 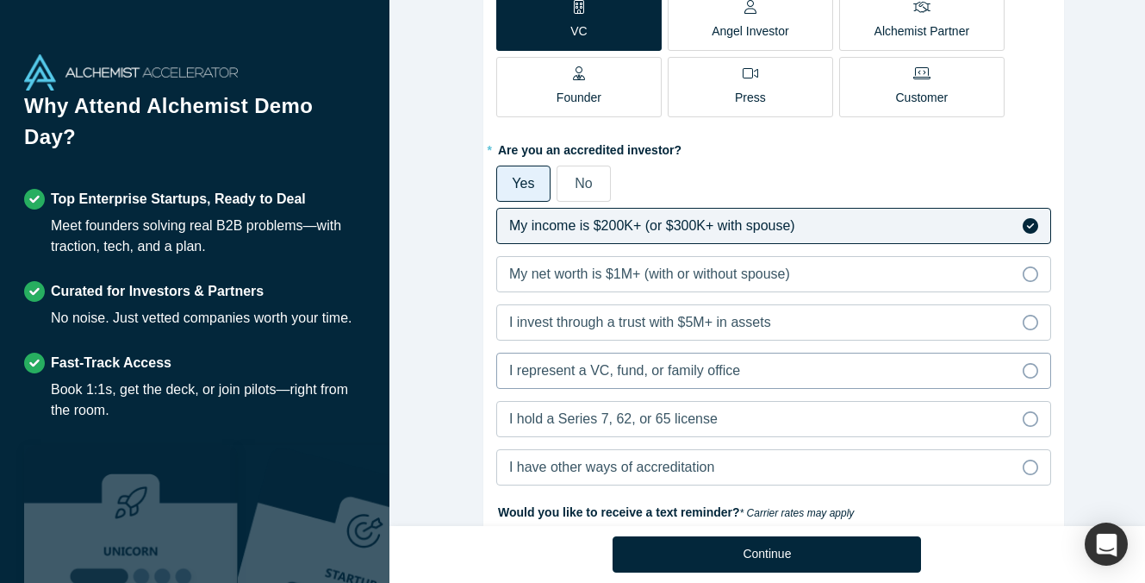 I want to click on span: I invest through a trust with $5M+ in assets, so click(x=640, y=321).